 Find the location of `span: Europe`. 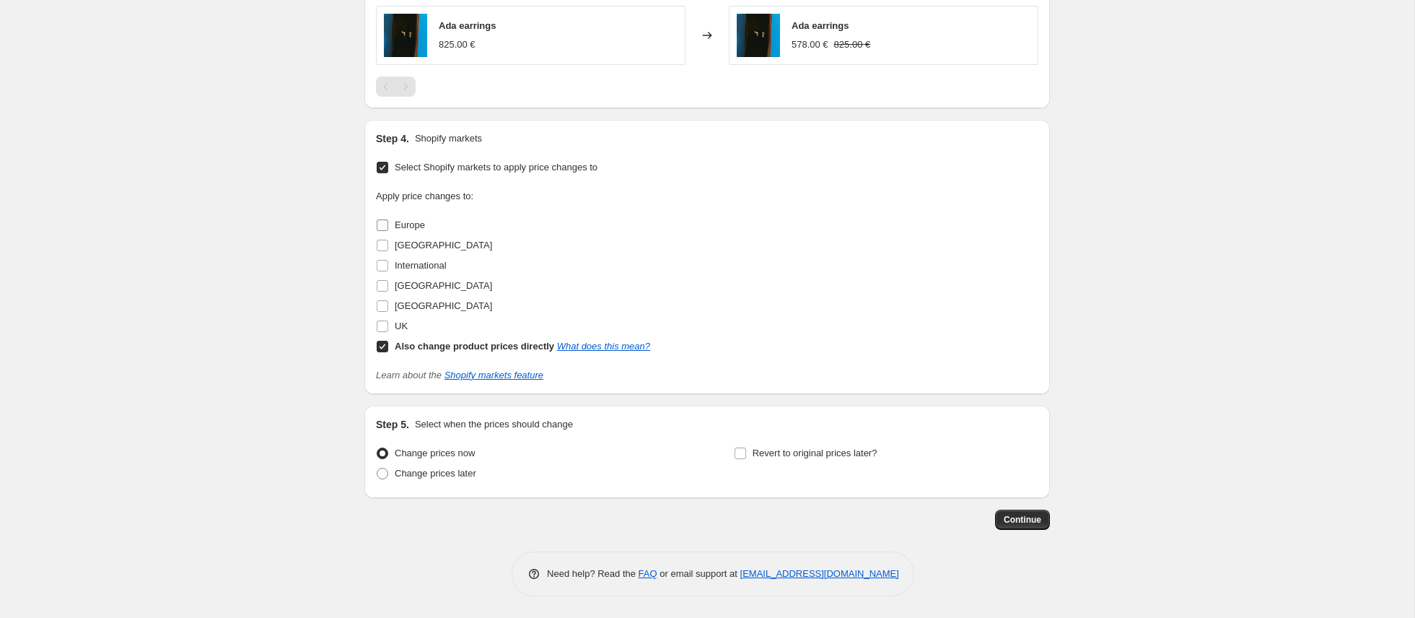

span: Europe is located at coordinates (410, 224).